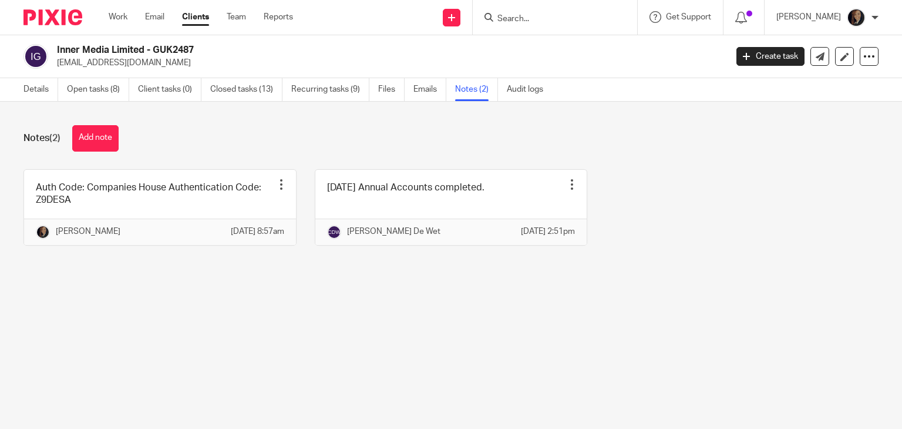  What do you see at coordinates (844, 56) in the screenshot?
I see `a: Edit client` at bounding box center [844, 56].